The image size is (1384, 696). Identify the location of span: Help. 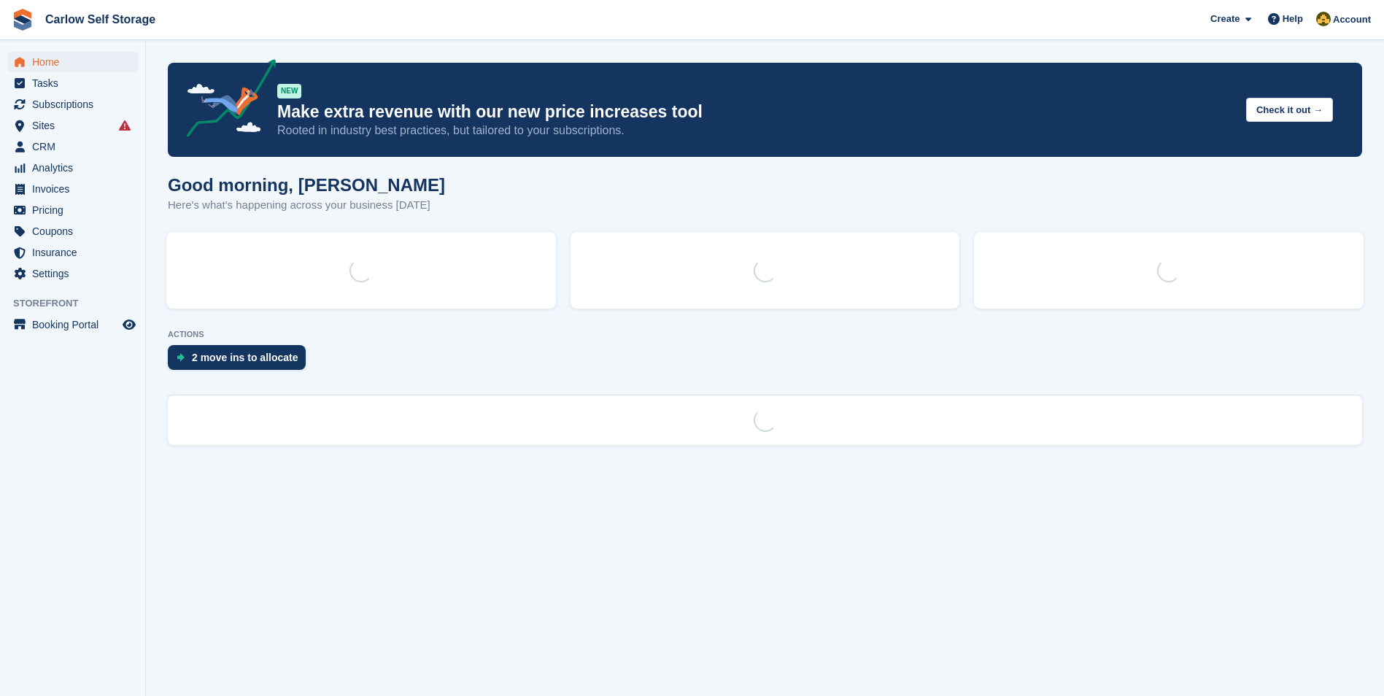
(1293, 19).